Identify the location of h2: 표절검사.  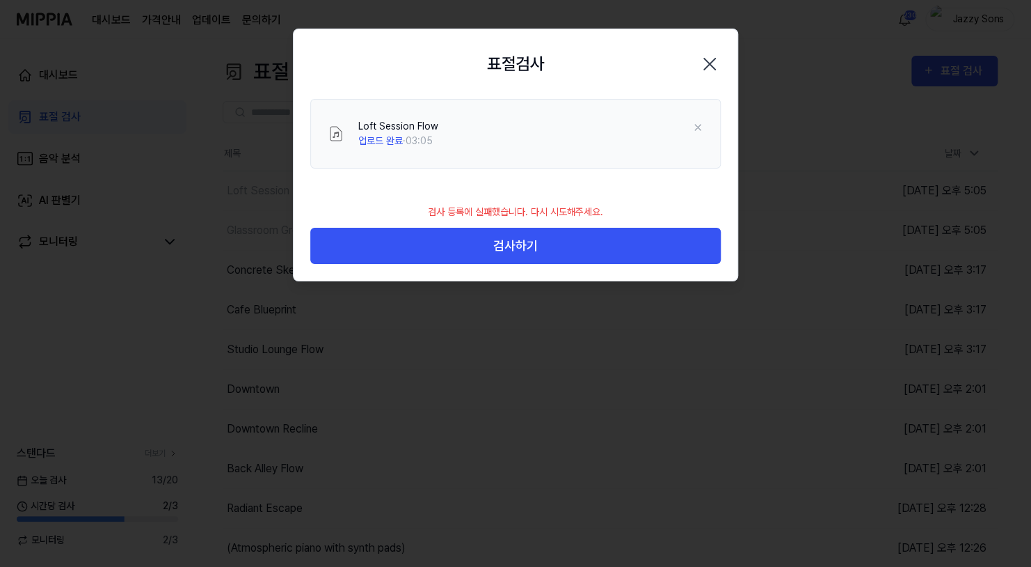
(516, 64).